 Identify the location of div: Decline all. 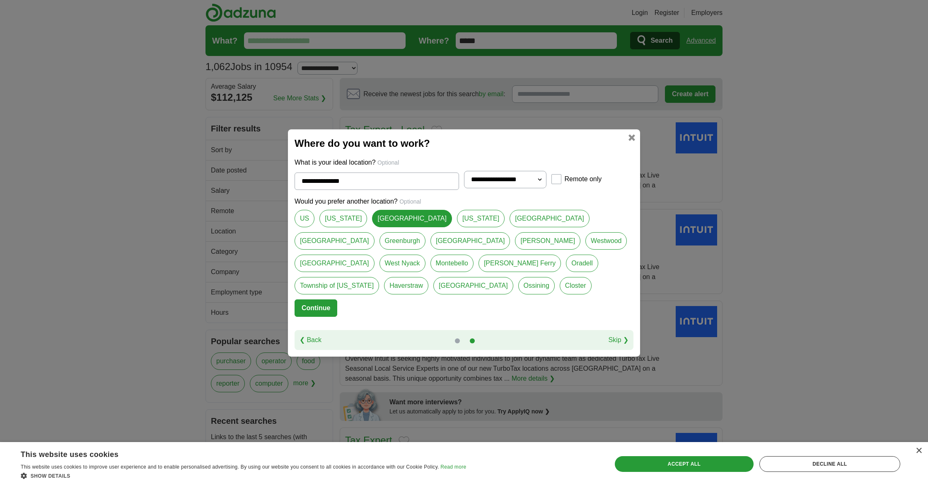
(830, 464).